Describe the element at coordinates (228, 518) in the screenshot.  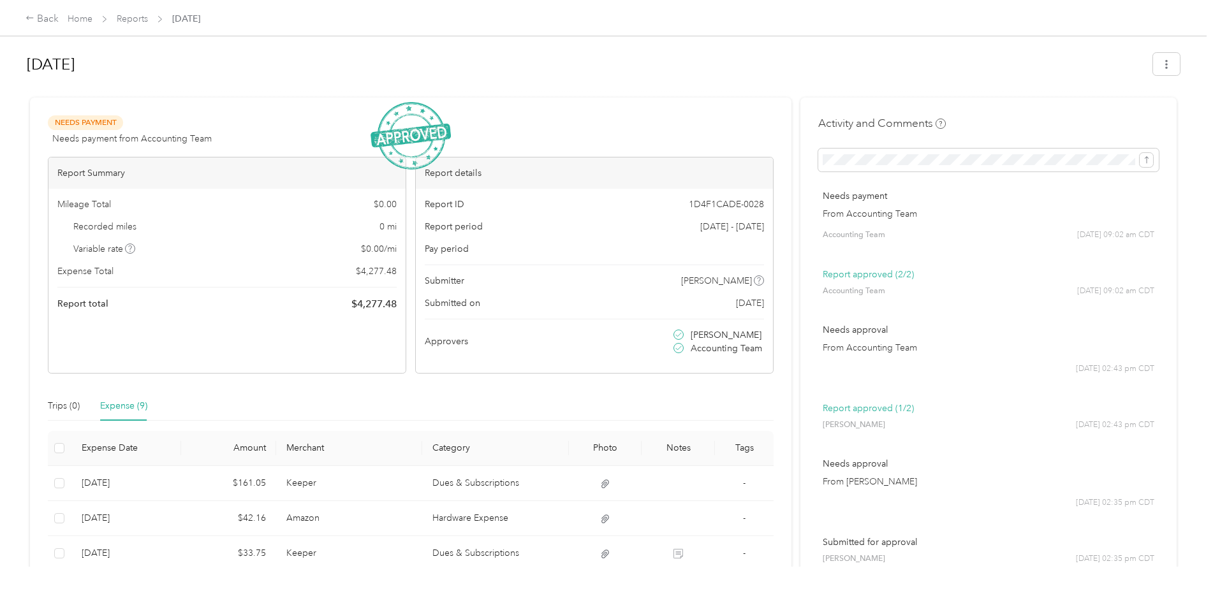
I see `td: $42.16` at that location.